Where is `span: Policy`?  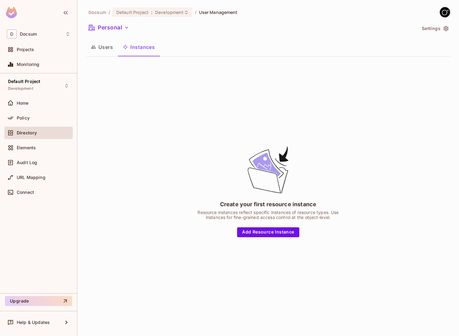
span: Policy is located at coordinates (23, 118).